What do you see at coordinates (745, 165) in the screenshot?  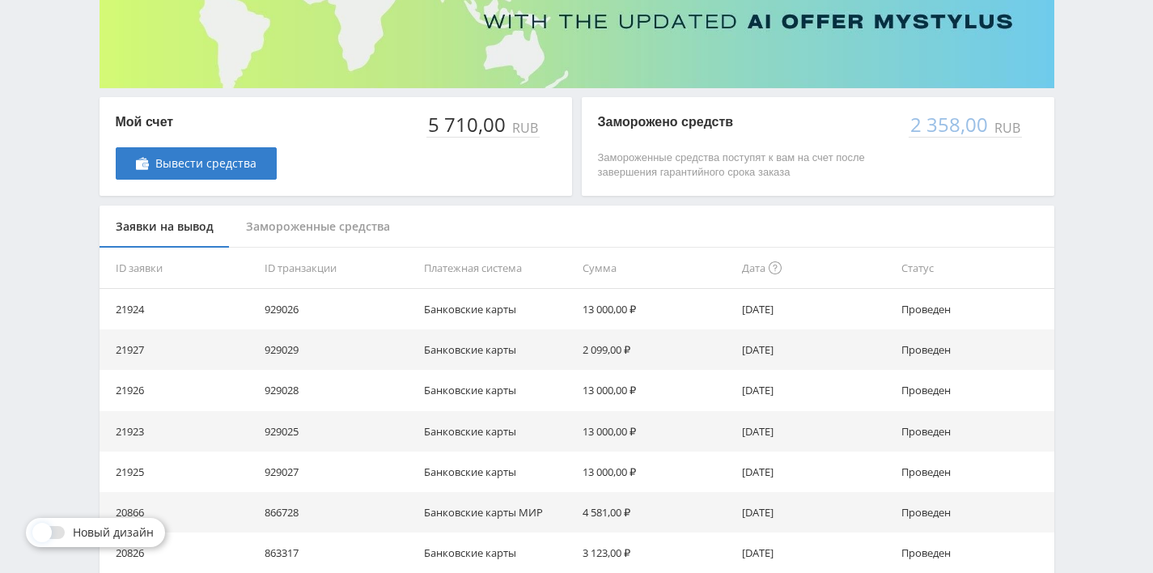 I see `p: Замороженные средства поступят к вам на счет после завершения гарантийного срока заказа` at bounding box center [745, 165].